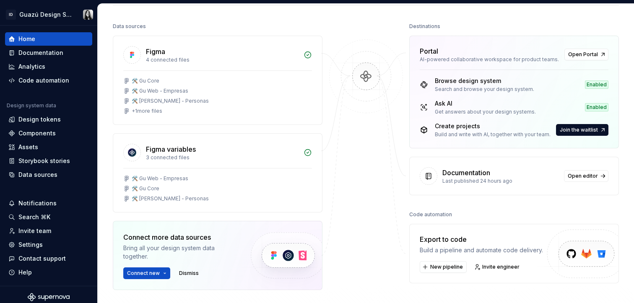  I want to click on div: Destinations, so click(425, 26).